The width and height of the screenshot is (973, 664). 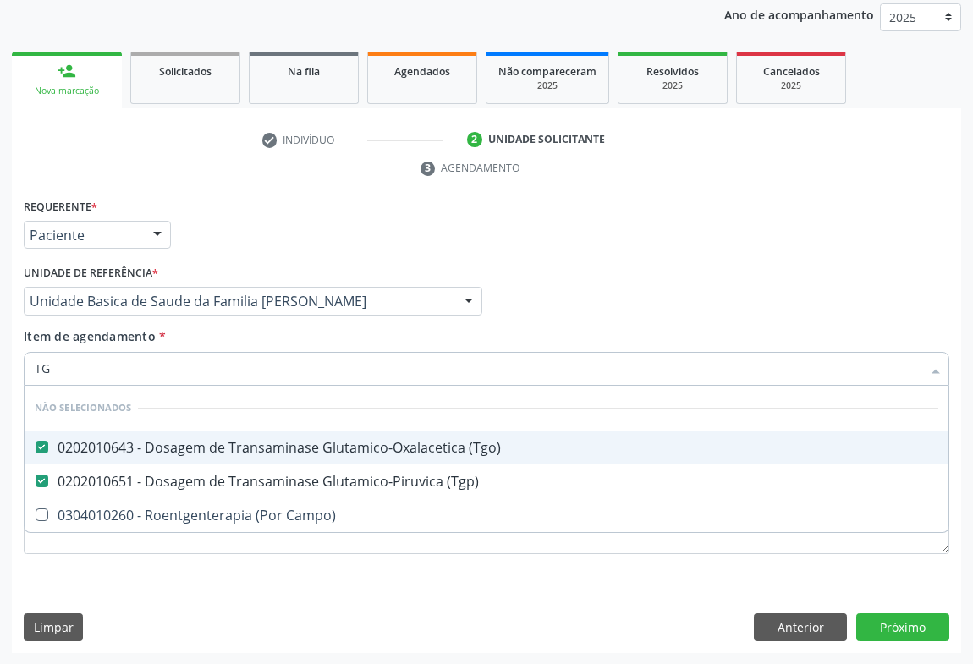 I want to click on button: Anterior, so click(x=801, y=628).